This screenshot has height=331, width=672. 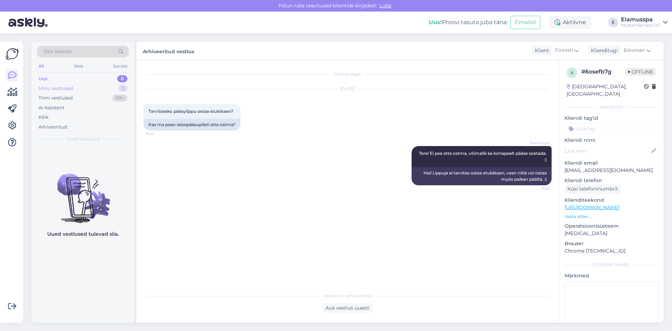 What do you see at coordinates (435, 22) in the screenshot?
I see `b: Uus!` at bounding box center [435, 22].